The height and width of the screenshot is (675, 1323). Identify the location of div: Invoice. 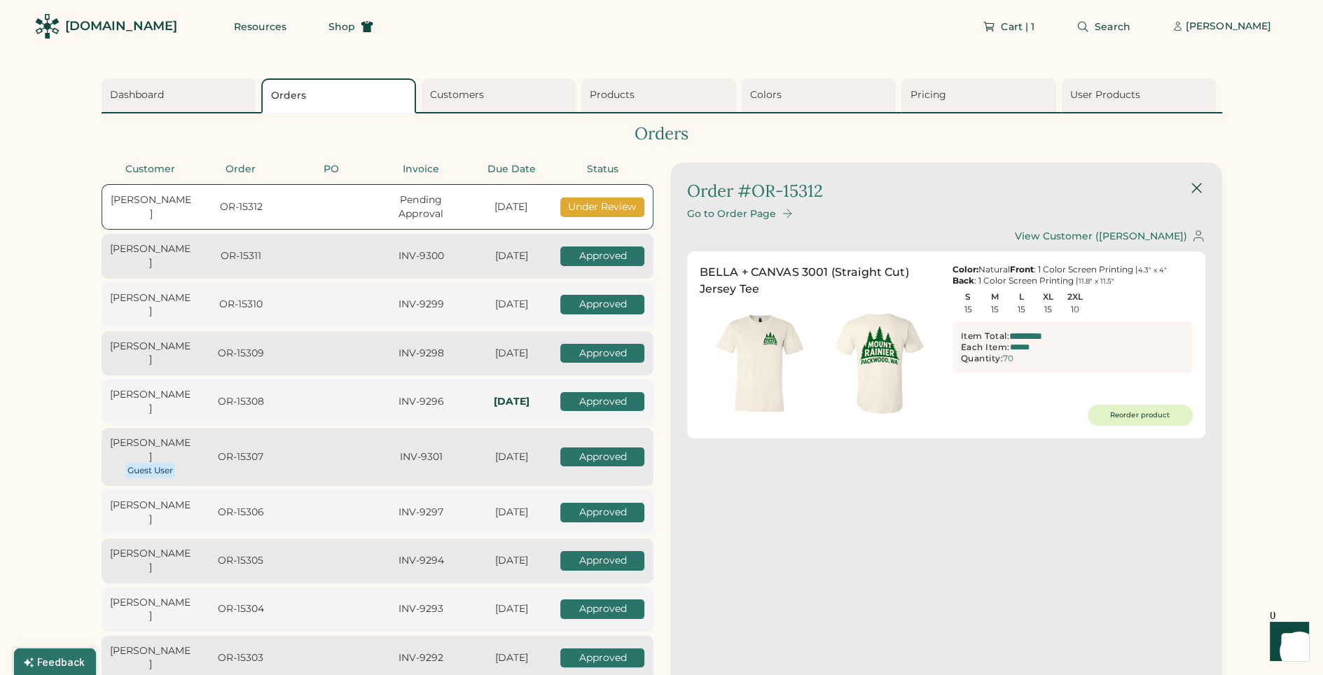
(421, 169).